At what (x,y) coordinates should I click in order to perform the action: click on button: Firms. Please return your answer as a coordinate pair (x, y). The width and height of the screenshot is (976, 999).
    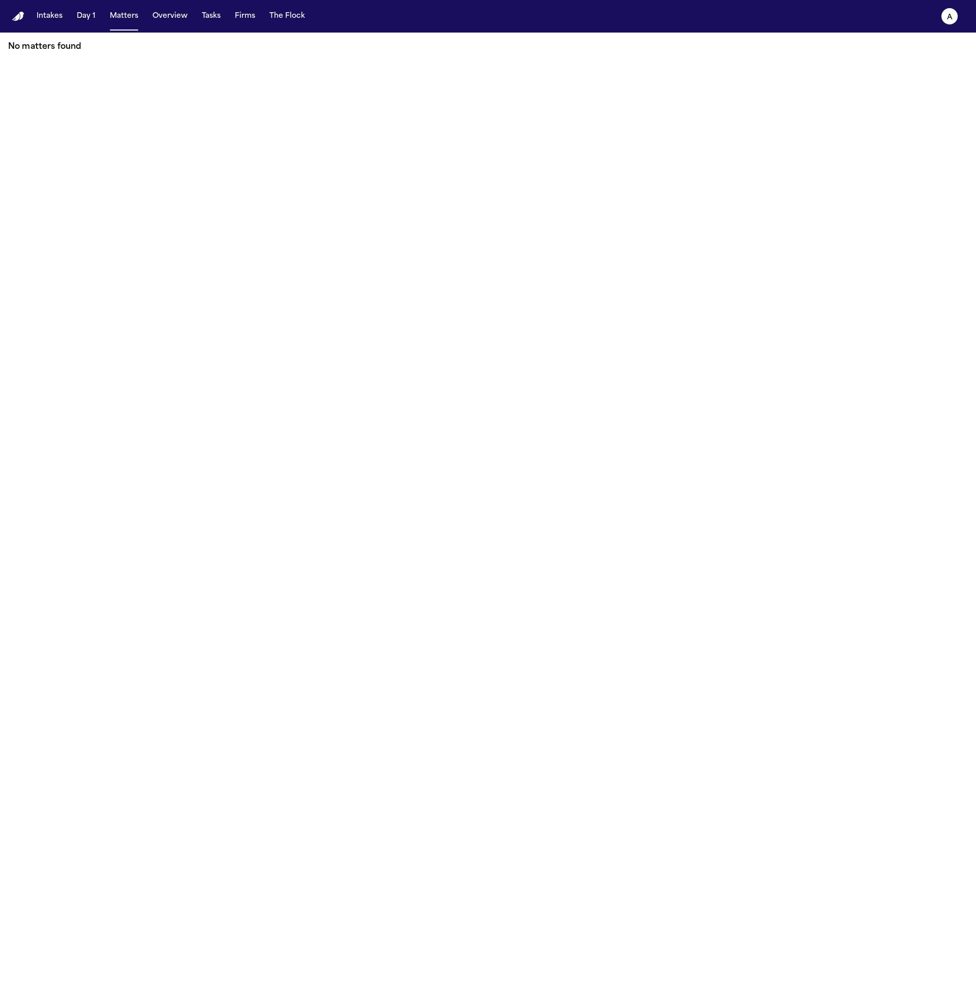
    Looking at the image, I should click on (245, 16).